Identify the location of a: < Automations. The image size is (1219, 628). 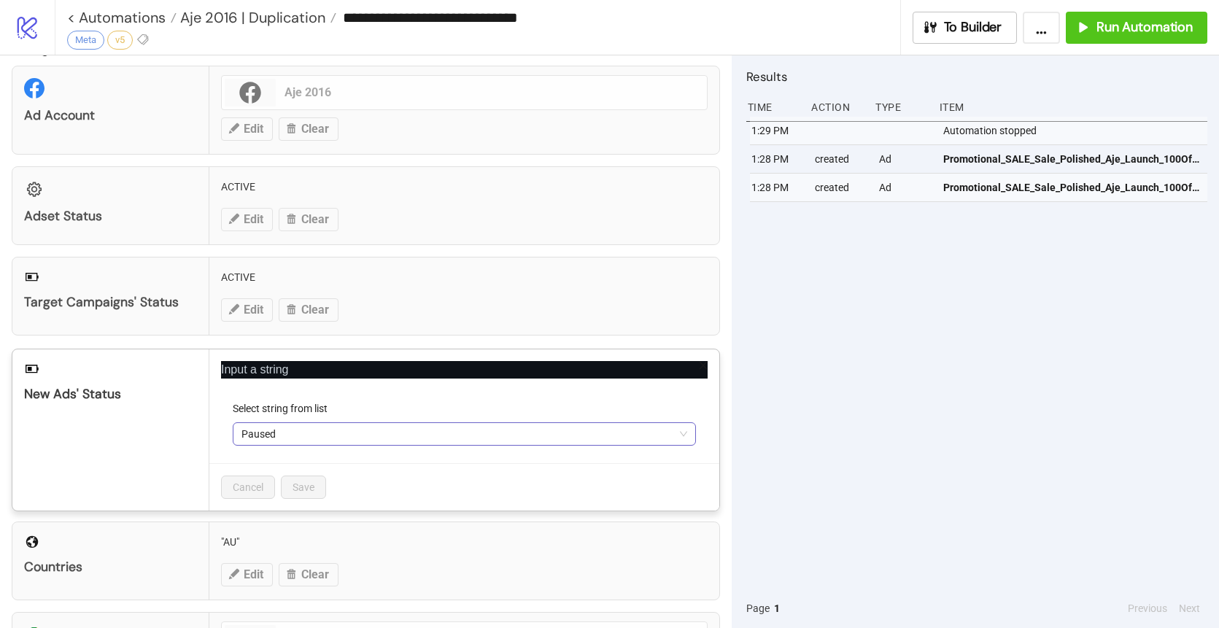
(122, 18).